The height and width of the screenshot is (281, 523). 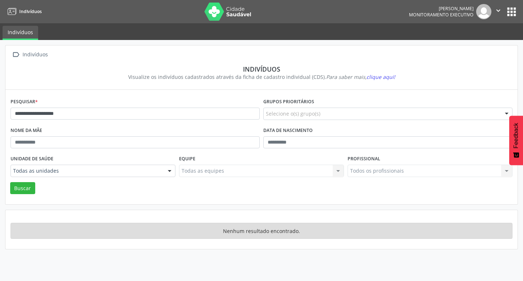 I want to click on label: Data de nascimento, so click(x=288, y=130).